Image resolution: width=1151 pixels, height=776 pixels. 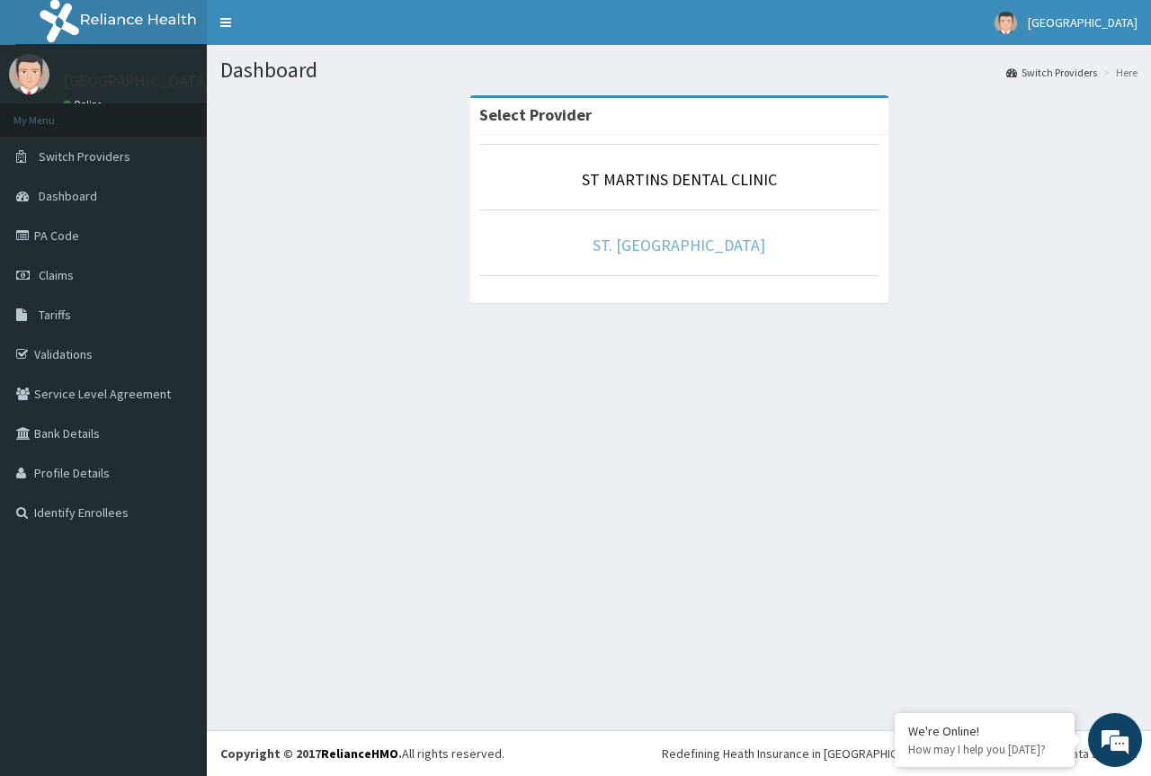 What do you see at coordinates (311, 753) in the screenshot?
I see `strong: Copyright © 2017 .` at bounding box center [311, 753].